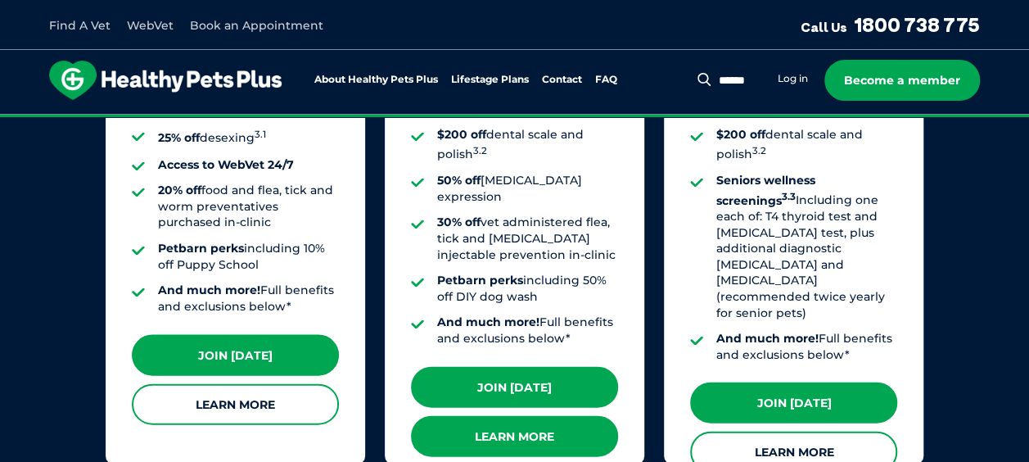 This screenshot has width=1029, height=462. Describe the element at coordinates (256, 25) in the screenshot. I see `a: Book an Appointment` at that location.